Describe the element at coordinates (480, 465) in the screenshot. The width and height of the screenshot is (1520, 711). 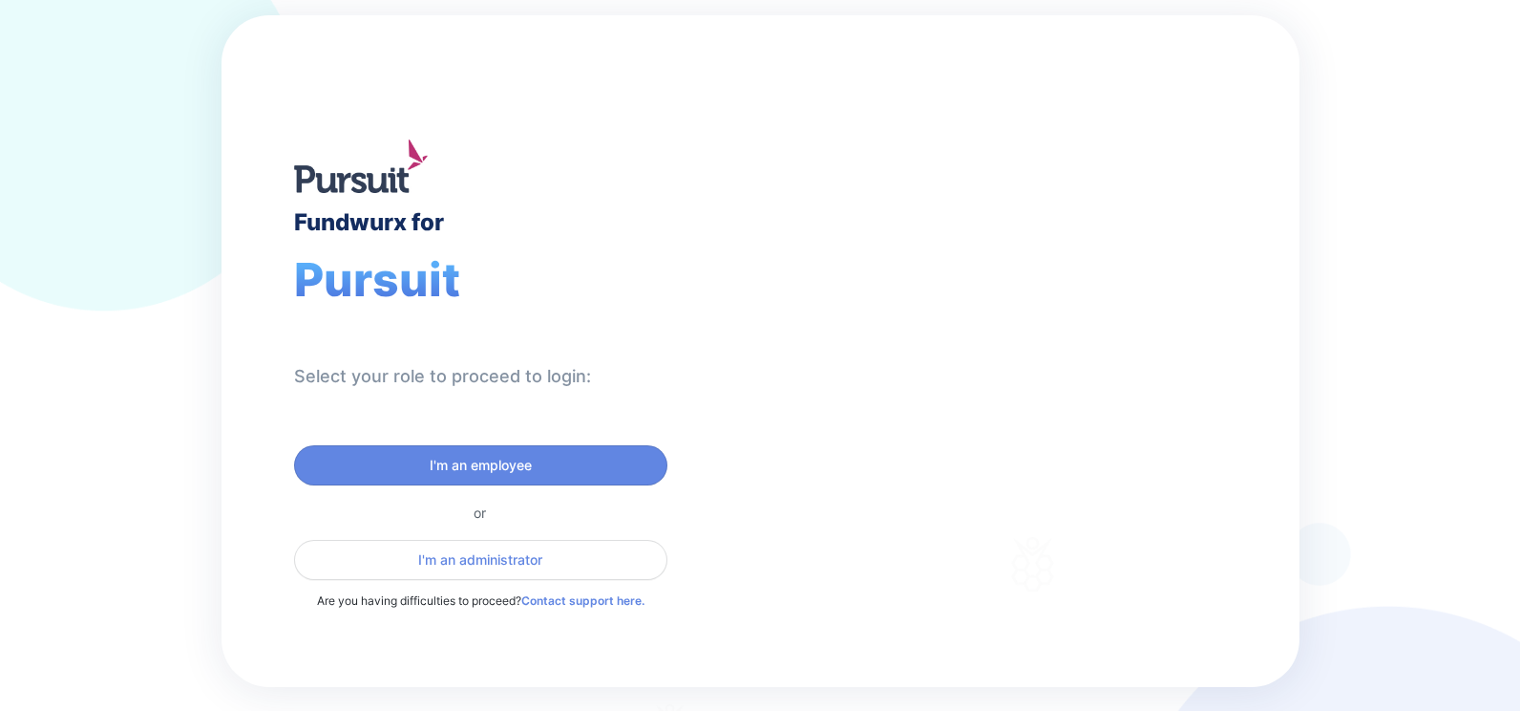
I see `button: I'm an employee` at that location.